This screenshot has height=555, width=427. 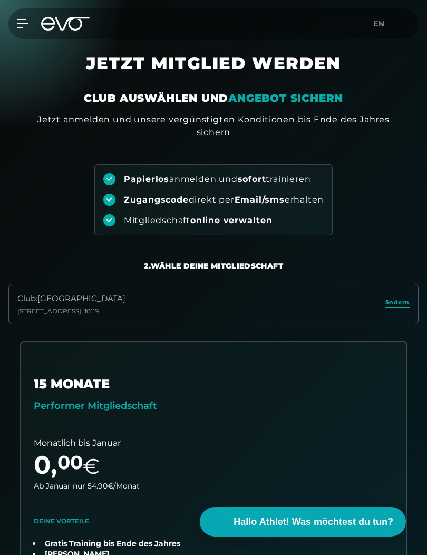 I want to click on div: Mitgliedschaft, so click(x=198, y=221).